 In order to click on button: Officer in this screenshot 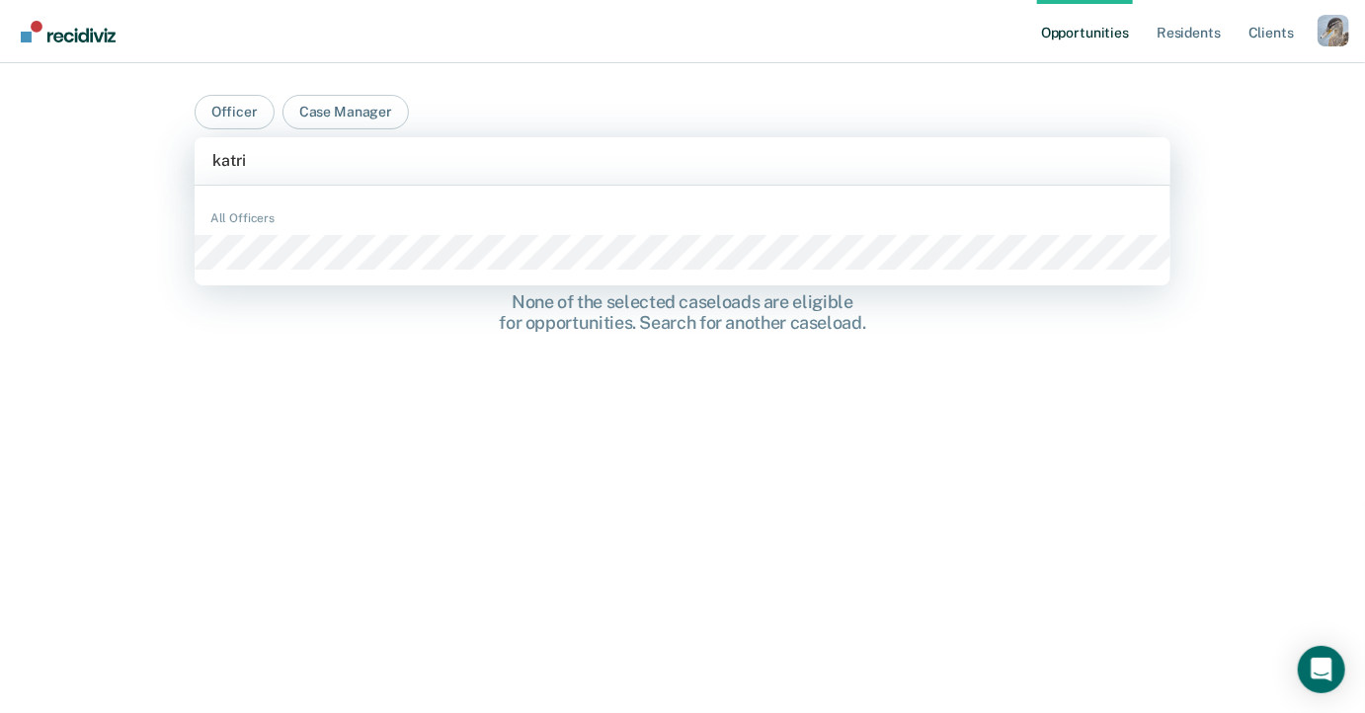, I will do `click(234, 112)`.